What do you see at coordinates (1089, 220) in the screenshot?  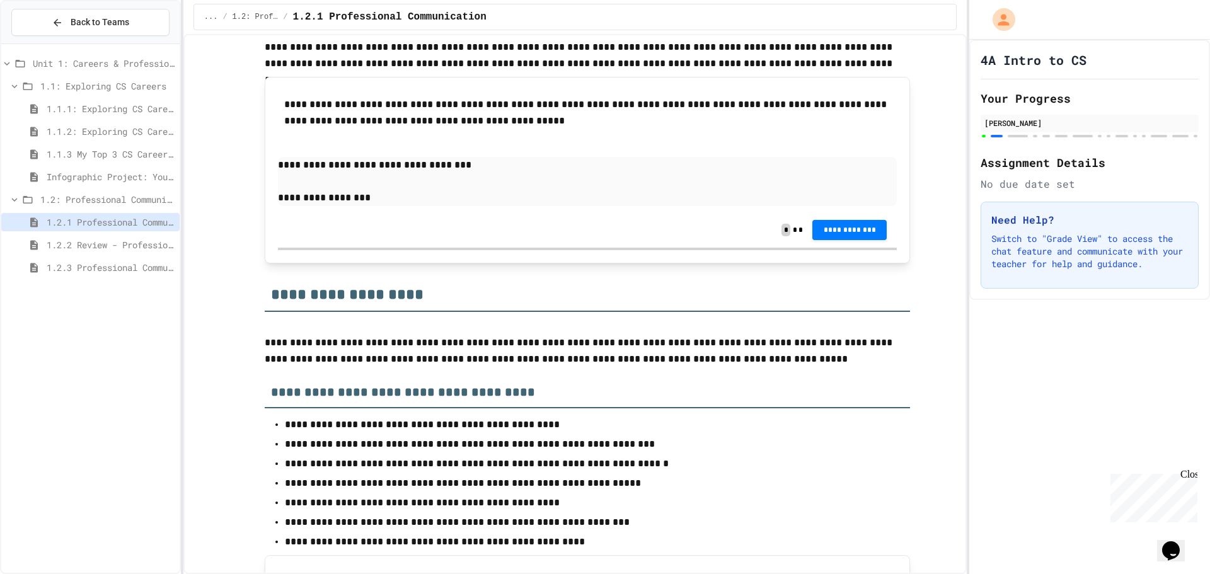 I see `h3: Need Help?` at bounding box center [1089, 220].